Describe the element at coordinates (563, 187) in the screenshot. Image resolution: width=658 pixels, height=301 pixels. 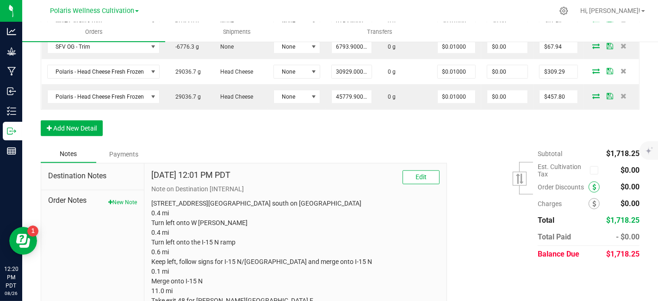
I see `span: Order Discounts` at that location.